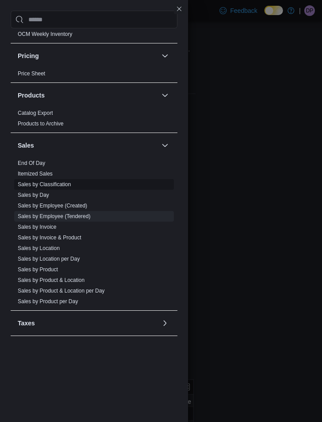 This screenshot has width=322, height=422. Describe the element at coordinates (61, 291) in the screenshot. I see `span: Sales by Product & Location per Day` at that location.